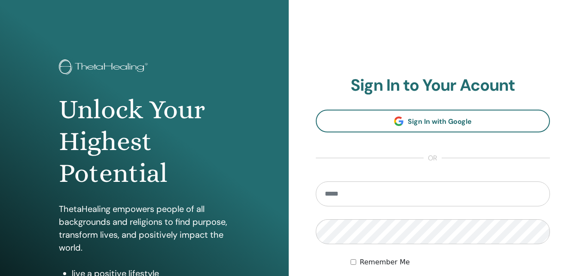 The height and width of the screenshot is (276, 577). Describe the element at coordinates (433, 86) in the screenshot. I see `h2: Sign In to Your Acount` at that location.